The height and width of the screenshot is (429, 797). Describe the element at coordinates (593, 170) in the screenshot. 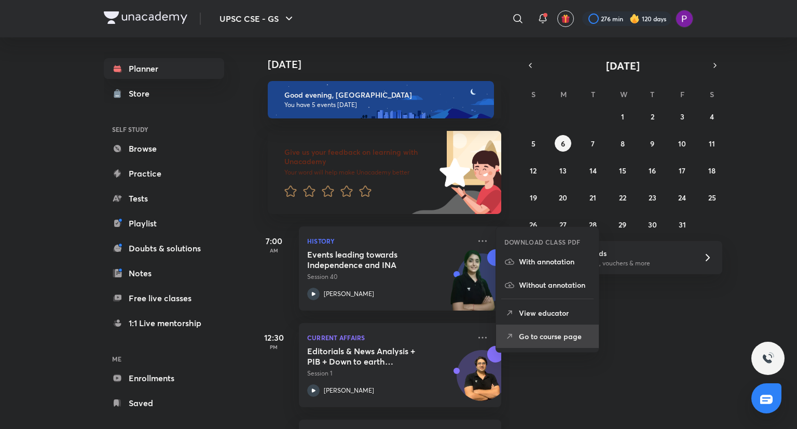

I see `abbr: October 14, 2025` at that location.